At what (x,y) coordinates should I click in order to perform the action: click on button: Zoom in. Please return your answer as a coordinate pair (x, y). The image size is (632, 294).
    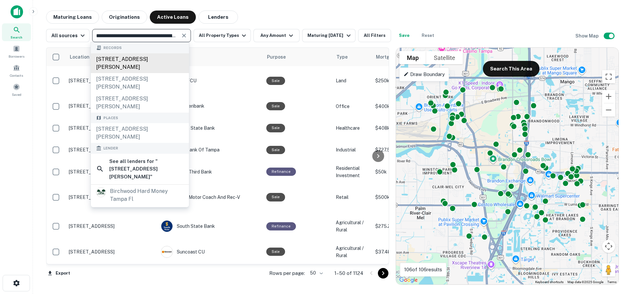
    Looking at the image, I should click on (609, 96).